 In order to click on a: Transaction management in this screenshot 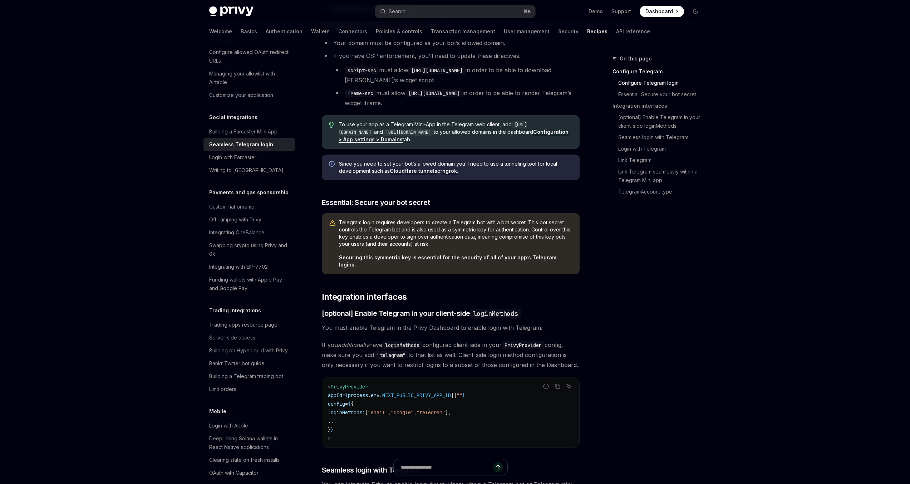, I will do `click(463, 31)`.